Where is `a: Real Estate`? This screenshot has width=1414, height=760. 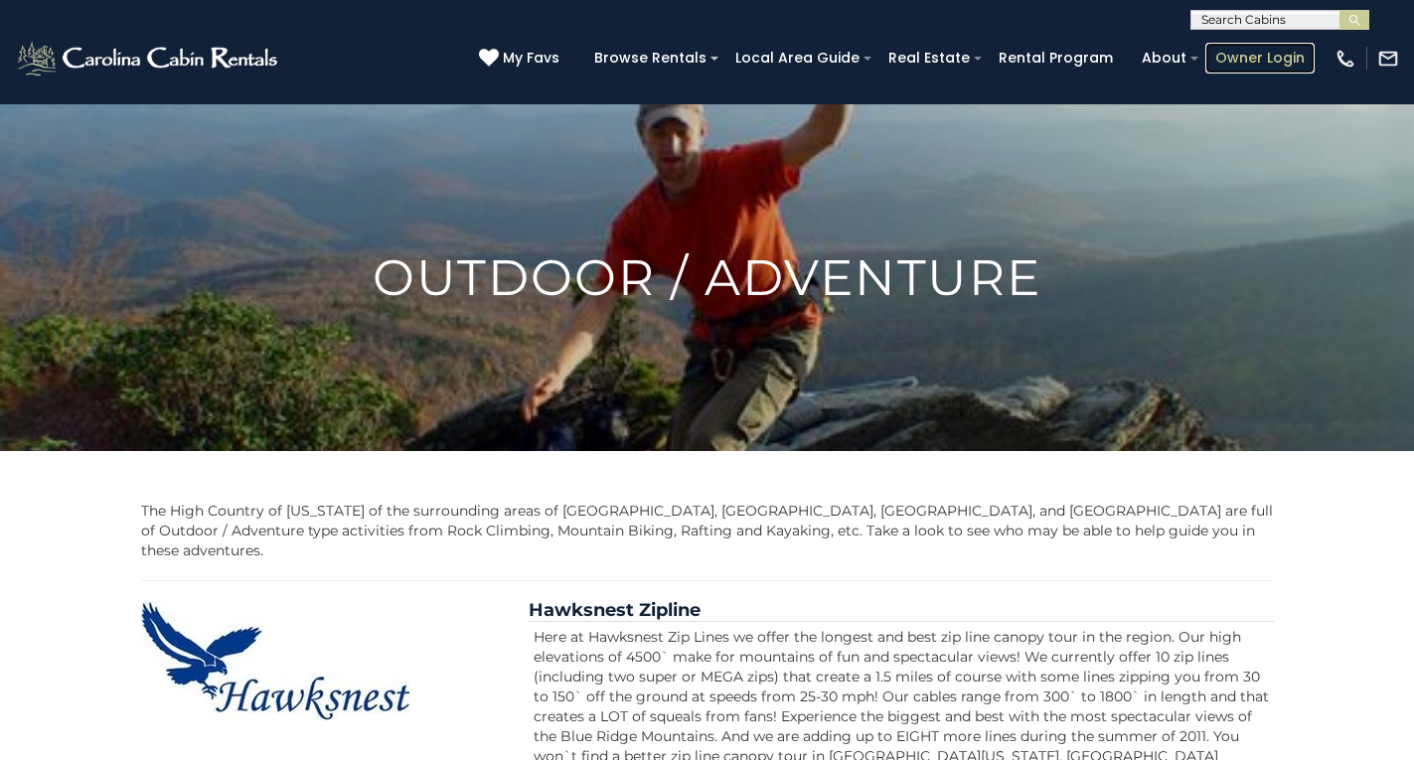
a: Real Estate is located at coordinates (929, 58).